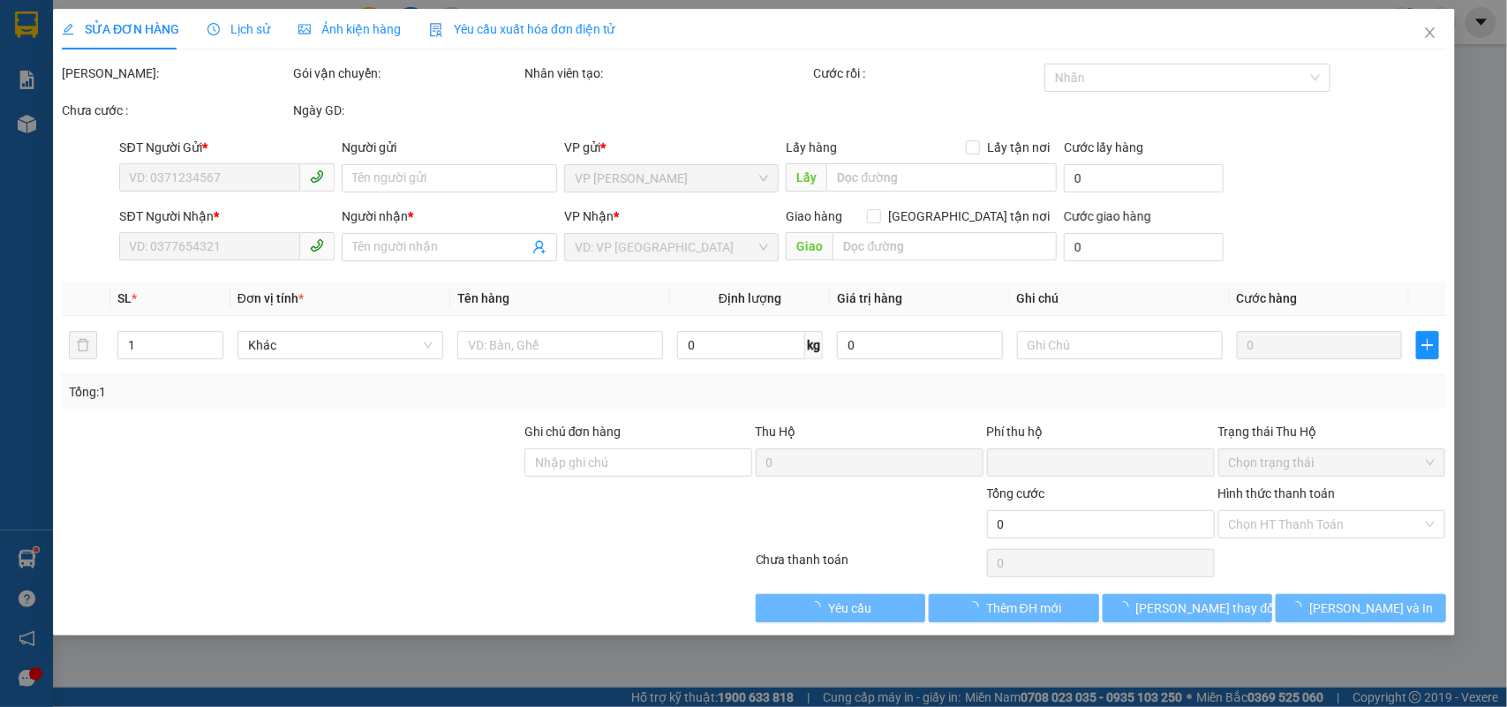 This screenshot has height=707, width=1507. What do you see at coordinates (449, 216) in the screenshot?
I see `div: Người nhận` at bounding box center [449, 216].